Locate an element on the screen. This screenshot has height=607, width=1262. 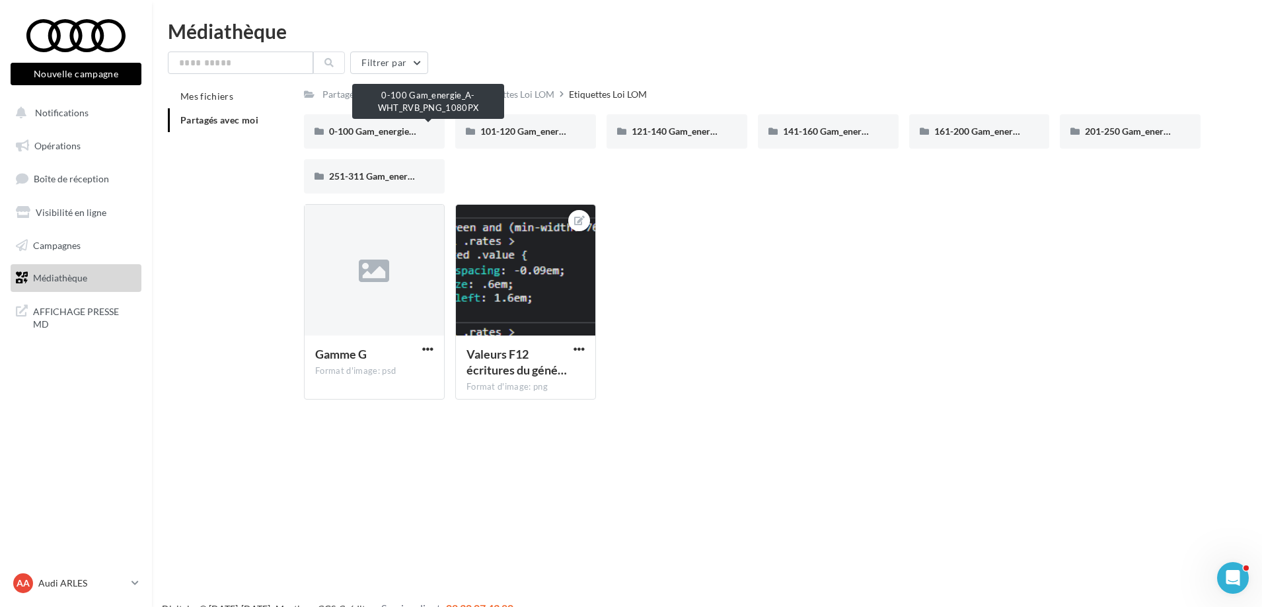
p: Audi ARLES is located at coordinates (82, 583).